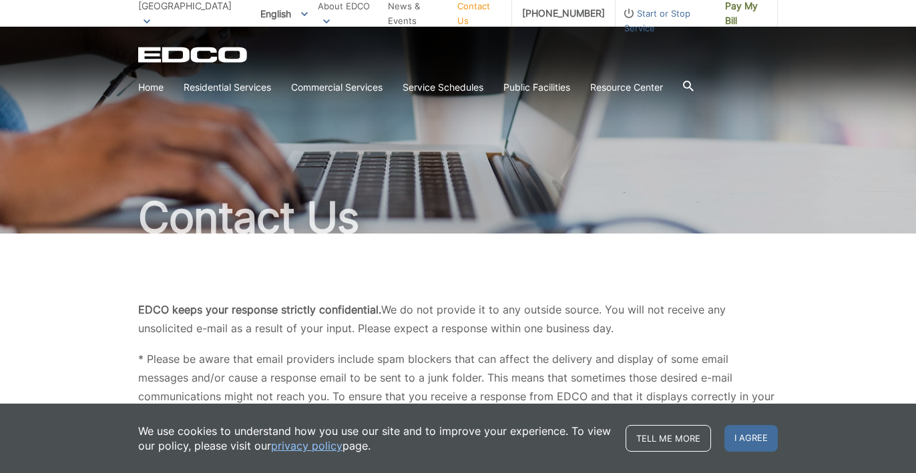 Image resolution: width=916 pixels, height=473 pixels. I want to click on a: Home, so click(151, 87).